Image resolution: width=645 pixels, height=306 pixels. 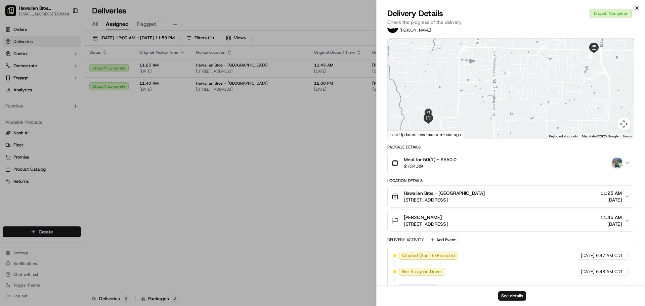 What do you see at coordinates (511, 163) in the screenshot?
I see `button: Meal for 50(1) - $550.0$734.39photo_proof_of_delivery image` at bounding box center [511, 163].